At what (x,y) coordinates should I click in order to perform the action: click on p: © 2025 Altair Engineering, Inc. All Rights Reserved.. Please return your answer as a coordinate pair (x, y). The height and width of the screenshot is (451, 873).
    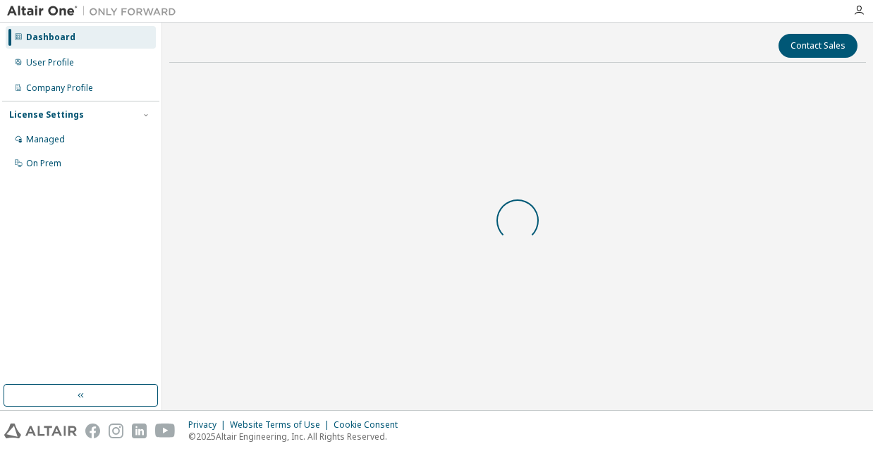
    Looking at the image, I should click on (297, 437).